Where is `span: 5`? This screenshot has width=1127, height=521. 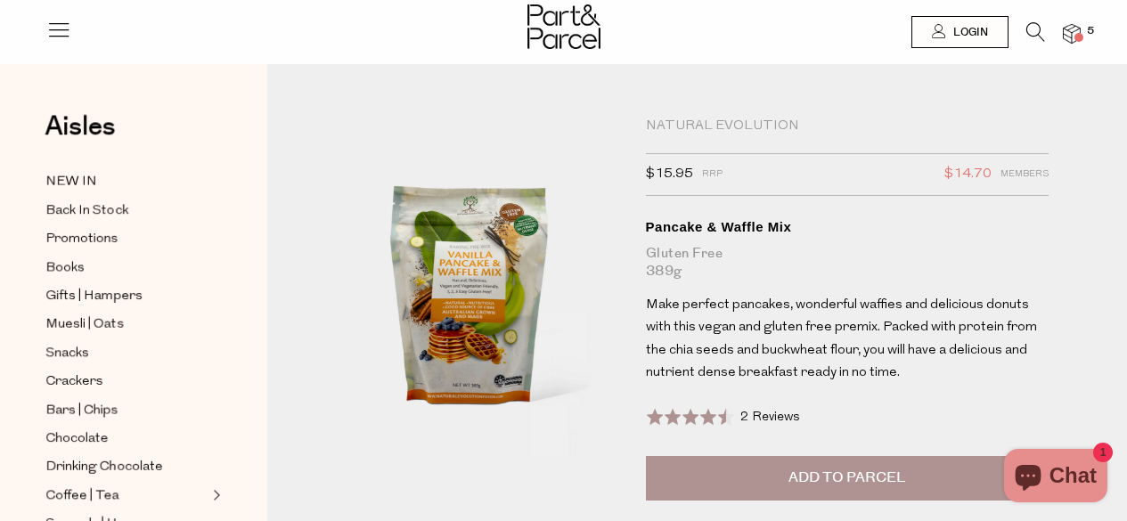 span: 5 is located at coordinates (1090, 31).